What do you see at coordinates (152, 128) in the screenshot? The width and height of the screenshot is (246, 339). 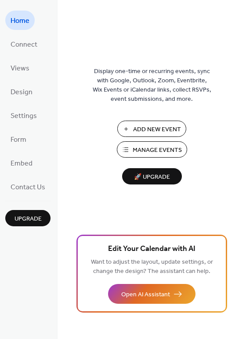 I see `button: Add New Event` at bounding box center [152, 128].